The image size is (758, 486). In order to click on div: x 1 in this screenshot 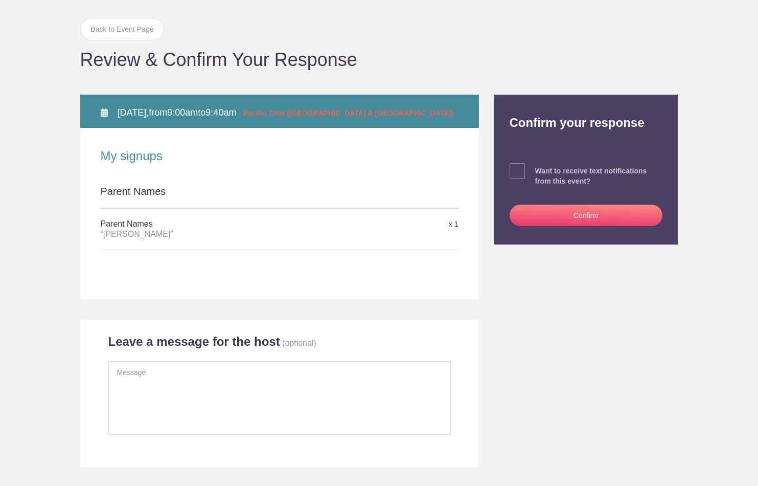, I will do `click(398, 224)`.